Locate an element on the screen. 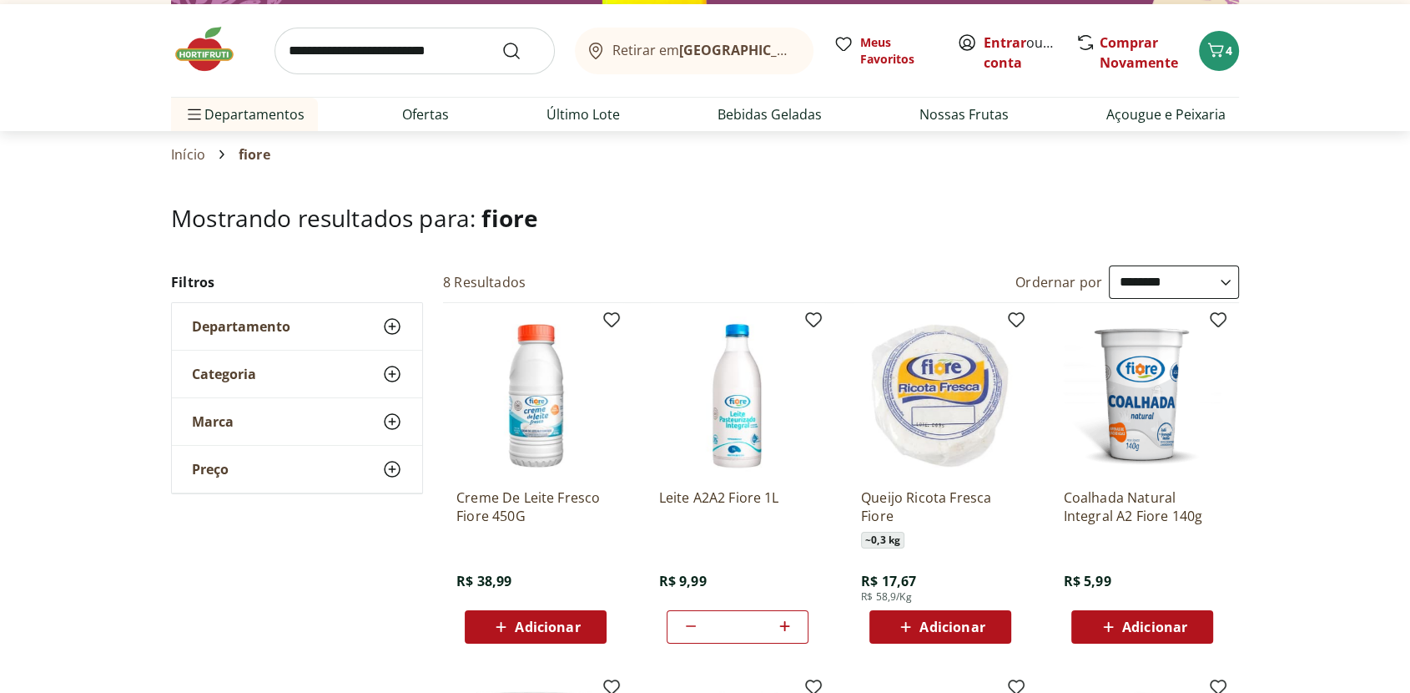 The image size is (1410, 693). input: search is located at coordinates (415, 51).